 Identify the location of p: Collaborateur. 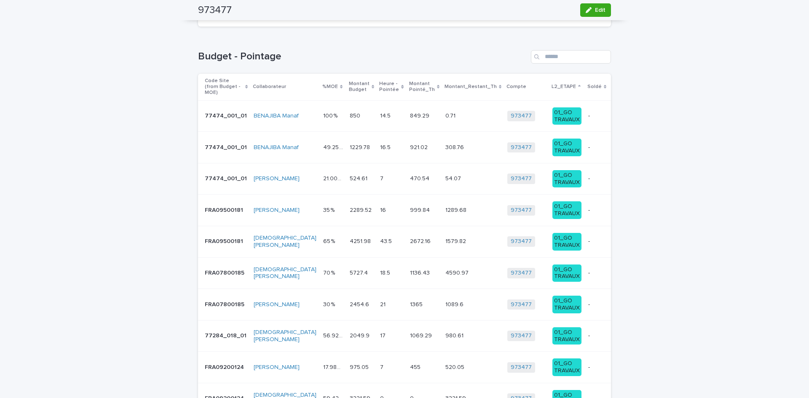
(269, 87).